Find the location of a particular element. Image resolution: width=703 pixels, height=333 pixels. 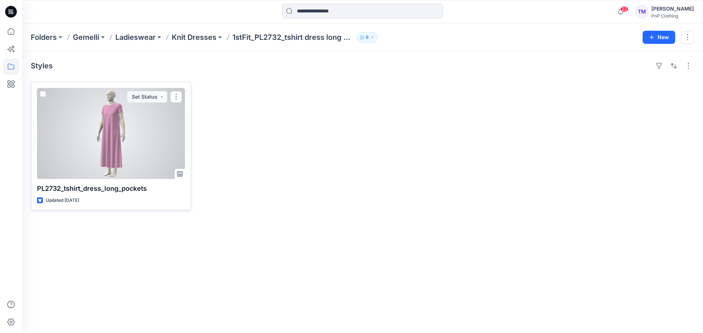

p: Gemelli is located at coordinates (86, 37).